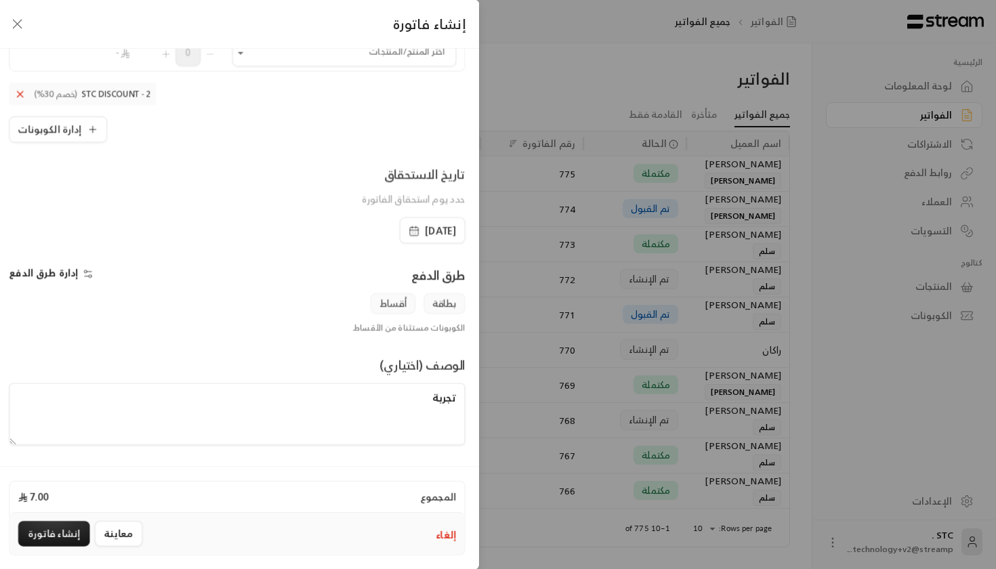 The width and height of the screenshot is (996, 569). I want to click on span: STC DISCOUNT - 2, so click(82, 94).